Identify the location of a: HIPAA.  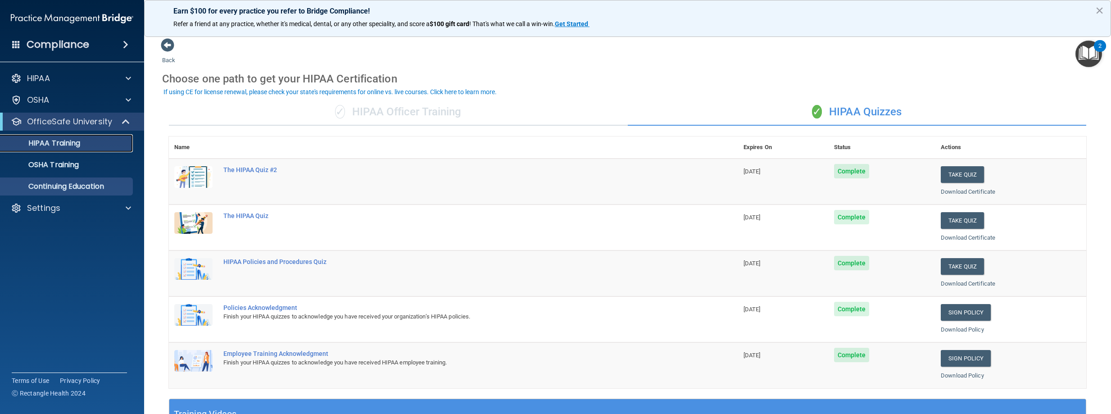
(71, 78).